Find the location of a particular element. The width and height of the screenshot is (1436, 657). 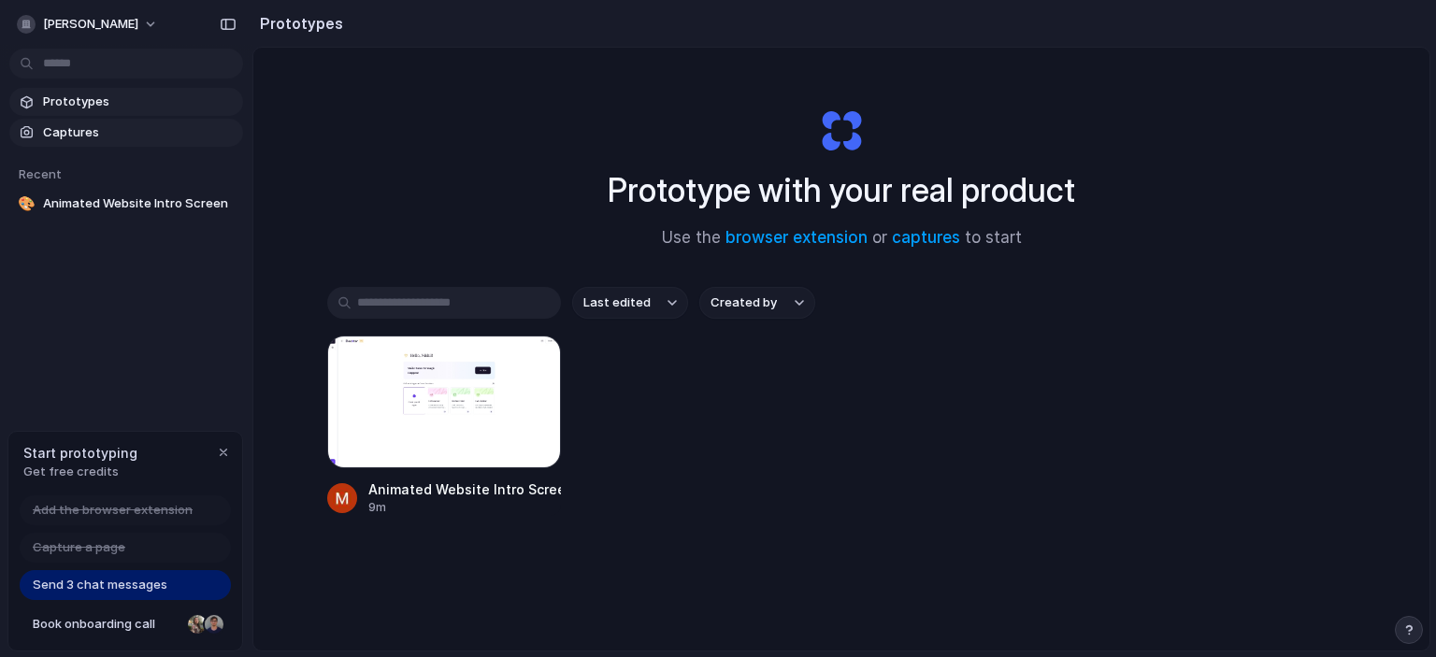

span: Last edited is located at coordinates (617, 303).